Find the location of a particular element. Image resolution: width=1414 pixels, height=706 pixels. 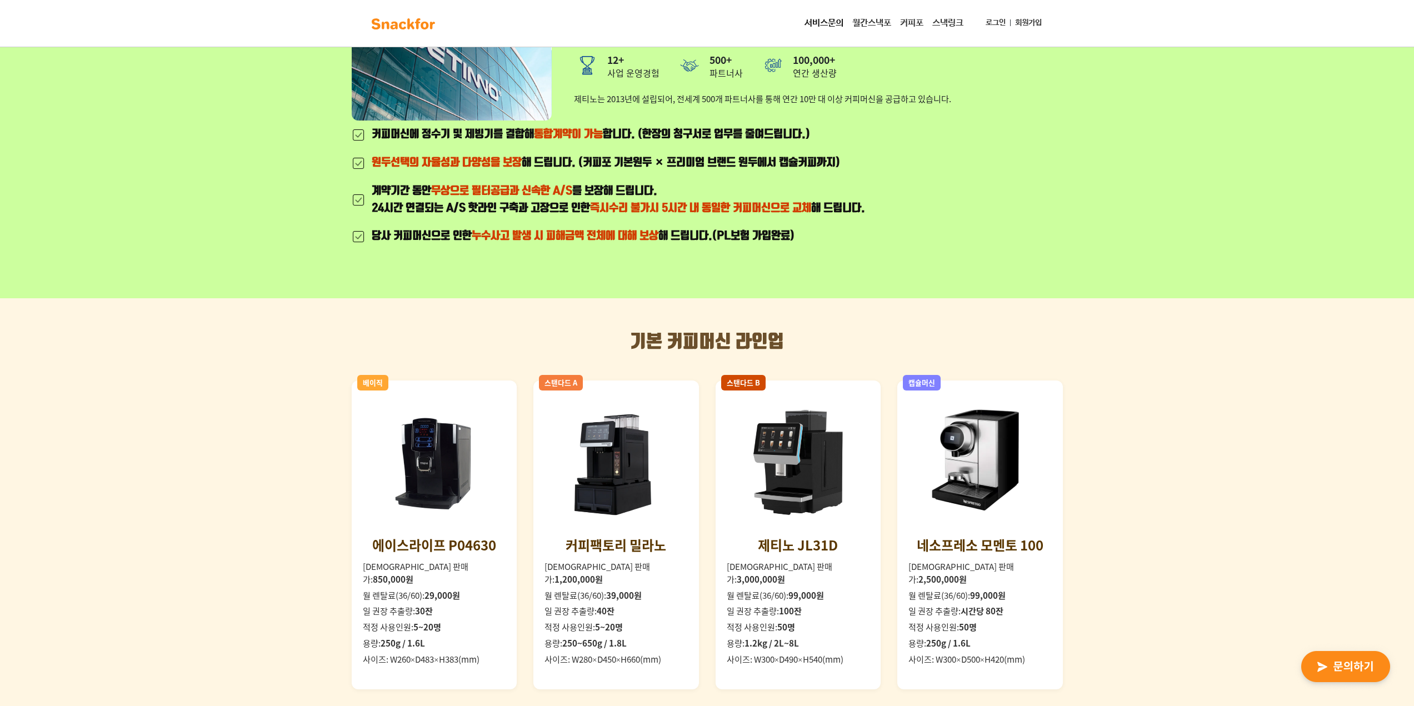

div: 사업 운영경험 is located at coordinates (634, 66).